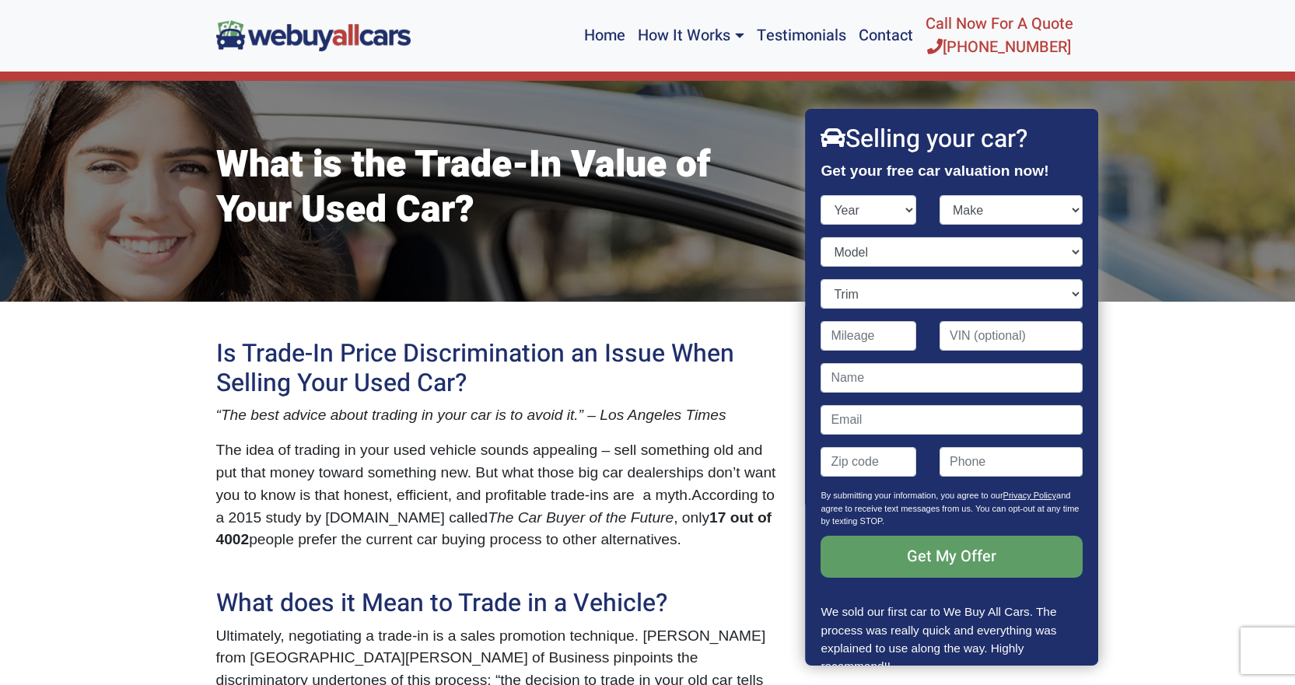  Describe the element at coordinates (500, 369) in the screenshot. I see `h2: Is Trade-In Price Discrimination an Issue When Selling Your Used Car?` at that location.